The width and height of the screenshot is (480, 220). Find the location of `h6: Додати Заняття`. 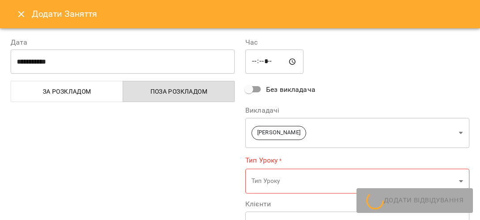

h6: Додати Заняття is located at coordinates (251, 14).